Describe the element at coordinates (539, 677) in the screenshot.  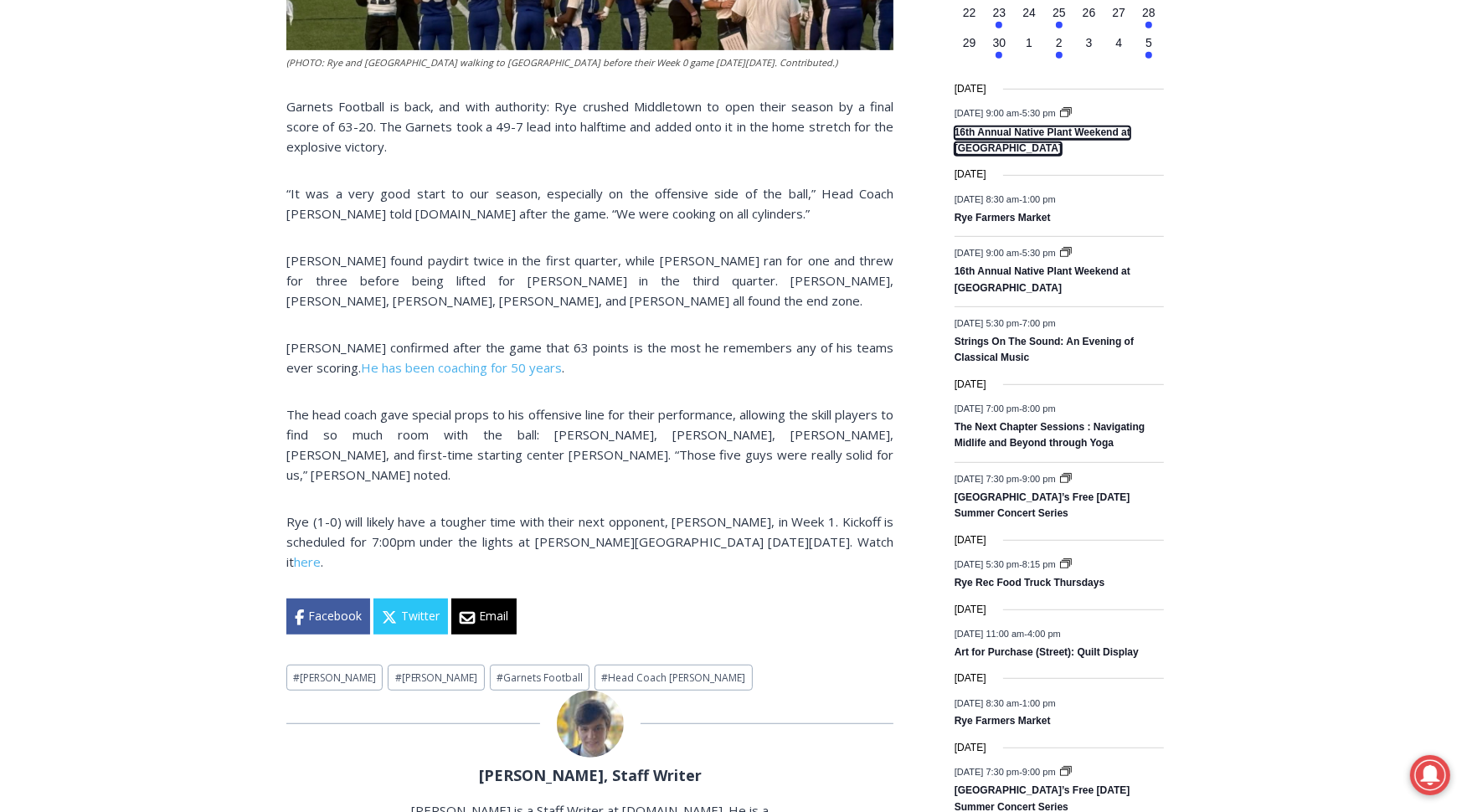
I see `a: #Garnets Football` at that location.